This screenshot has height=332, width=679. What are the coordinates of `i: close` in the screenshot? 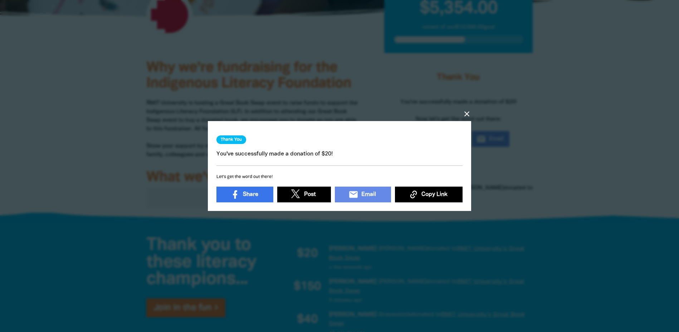 It's located at (467, 114).